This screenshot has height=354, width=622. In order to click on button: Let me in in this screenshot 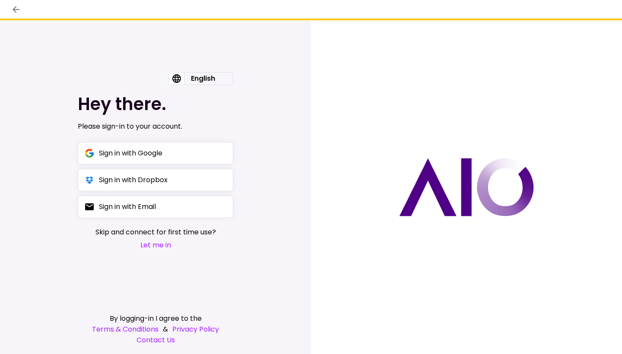, I will do `click(155, 245)`.